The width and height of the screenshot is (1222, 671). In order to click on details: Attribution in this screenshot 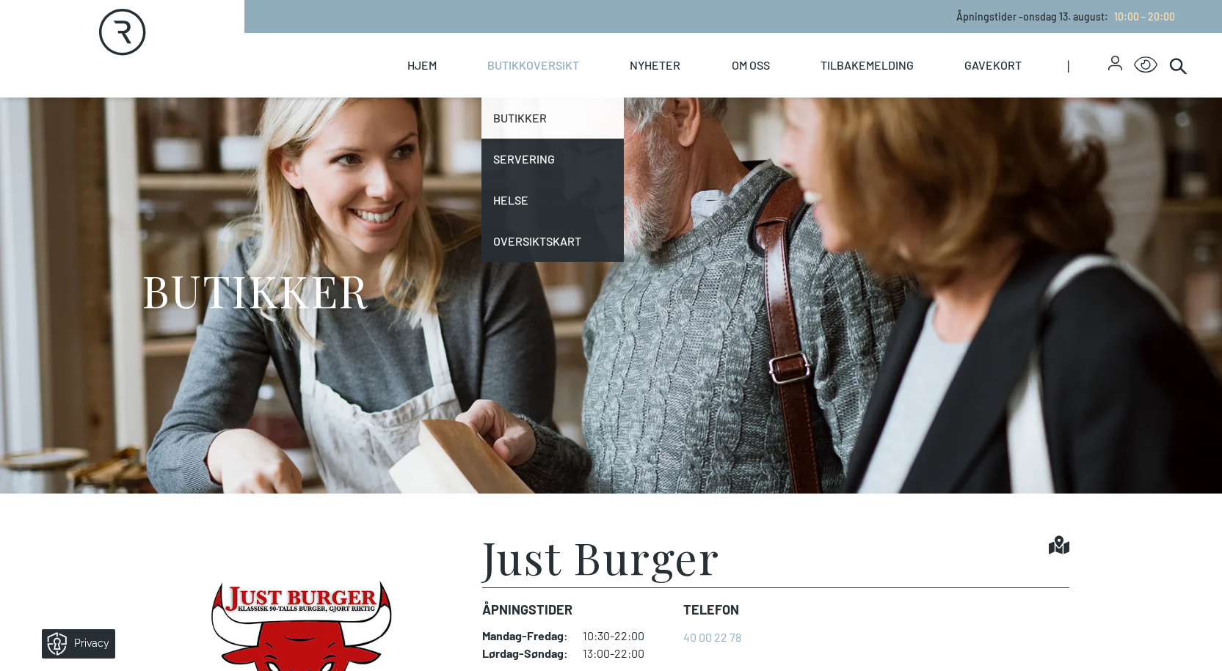, I will do `click(1195, 315)`.